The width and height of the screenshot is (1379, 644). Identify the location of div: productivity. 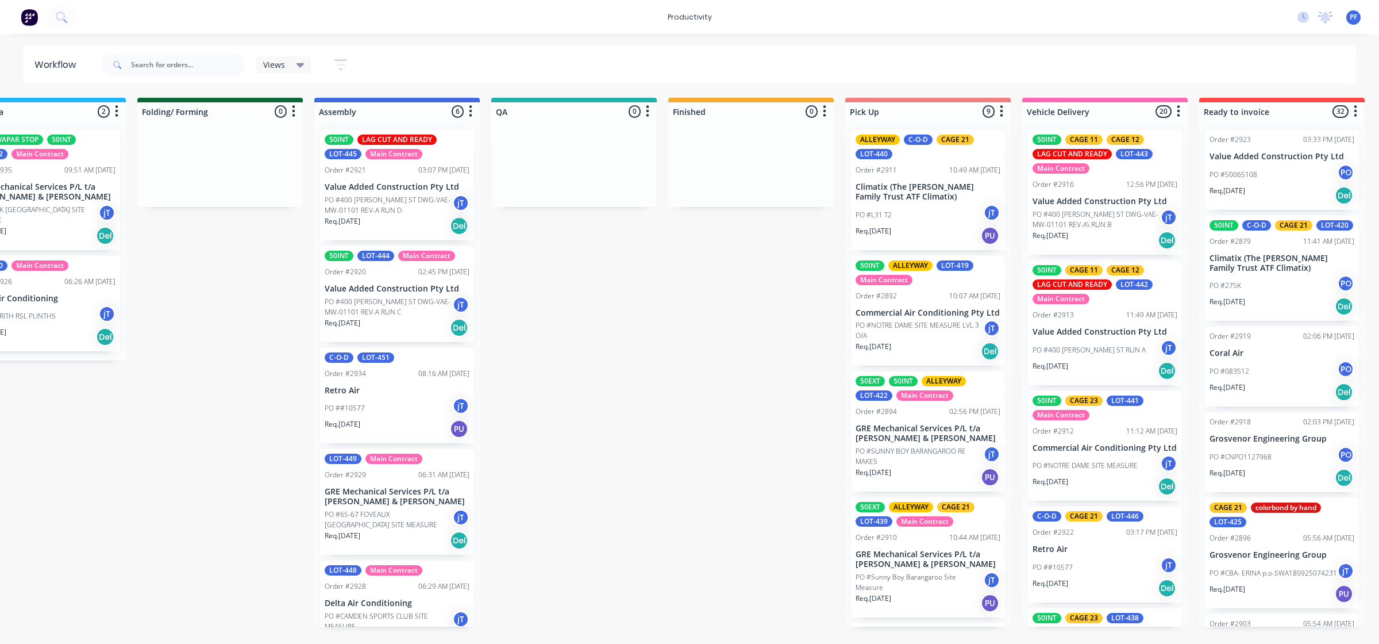
(689, 17).